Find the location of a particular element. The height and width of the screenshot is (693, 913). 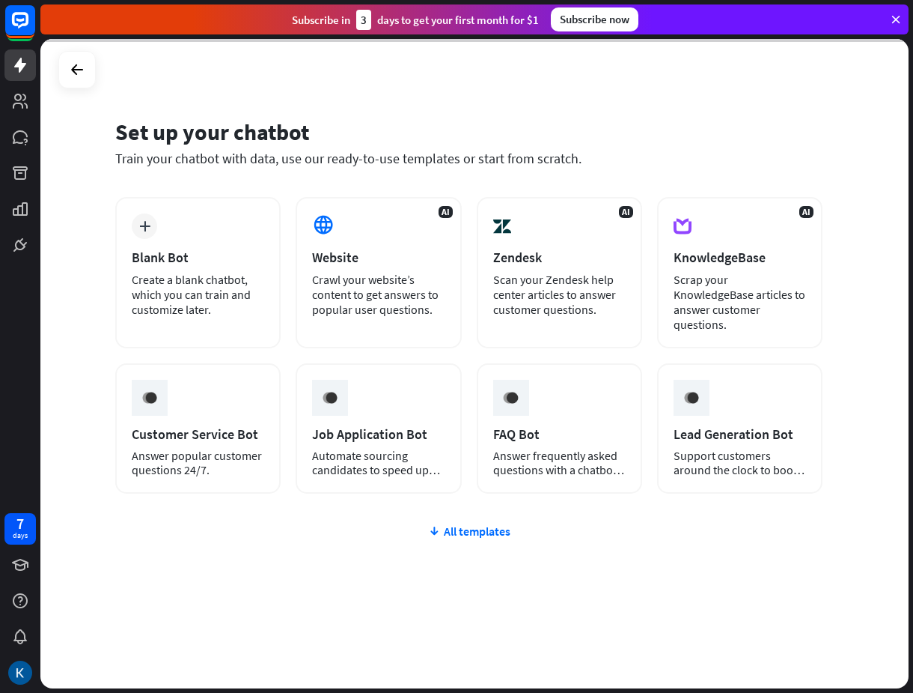

div: days is located at coordinates (20, 535).